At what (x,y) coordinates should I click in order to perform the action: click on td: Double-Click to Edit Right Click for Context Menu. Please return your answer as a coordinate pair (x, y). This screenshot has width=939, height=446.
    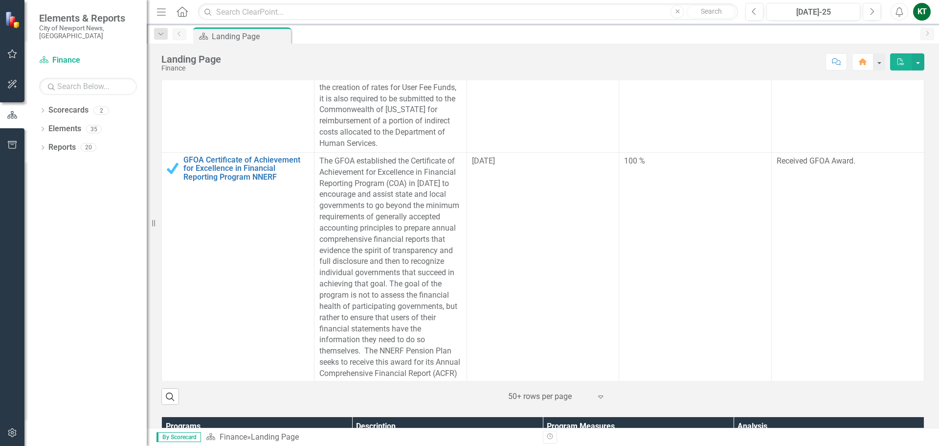
    Looking at the image, I should click on (238, 272).